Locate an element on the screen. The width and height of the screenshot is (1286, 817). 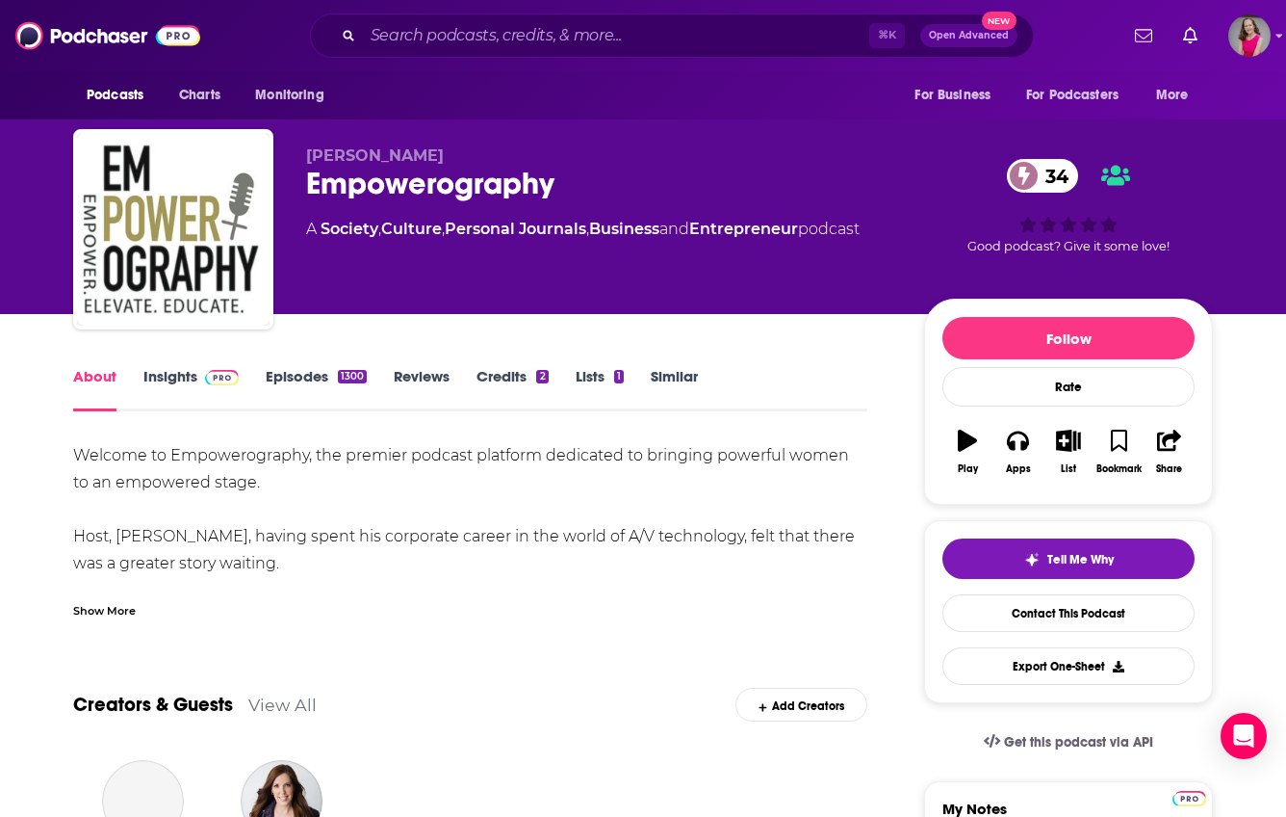
a: Pro website is located at coordinates (1189, 796).